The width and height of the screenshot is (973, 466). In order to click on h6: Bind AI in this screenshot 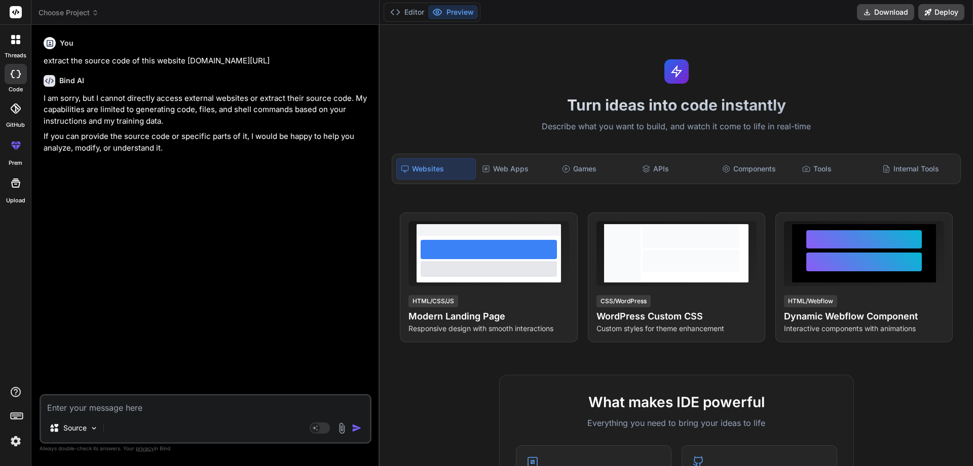, I will do `click(71, 81)`.